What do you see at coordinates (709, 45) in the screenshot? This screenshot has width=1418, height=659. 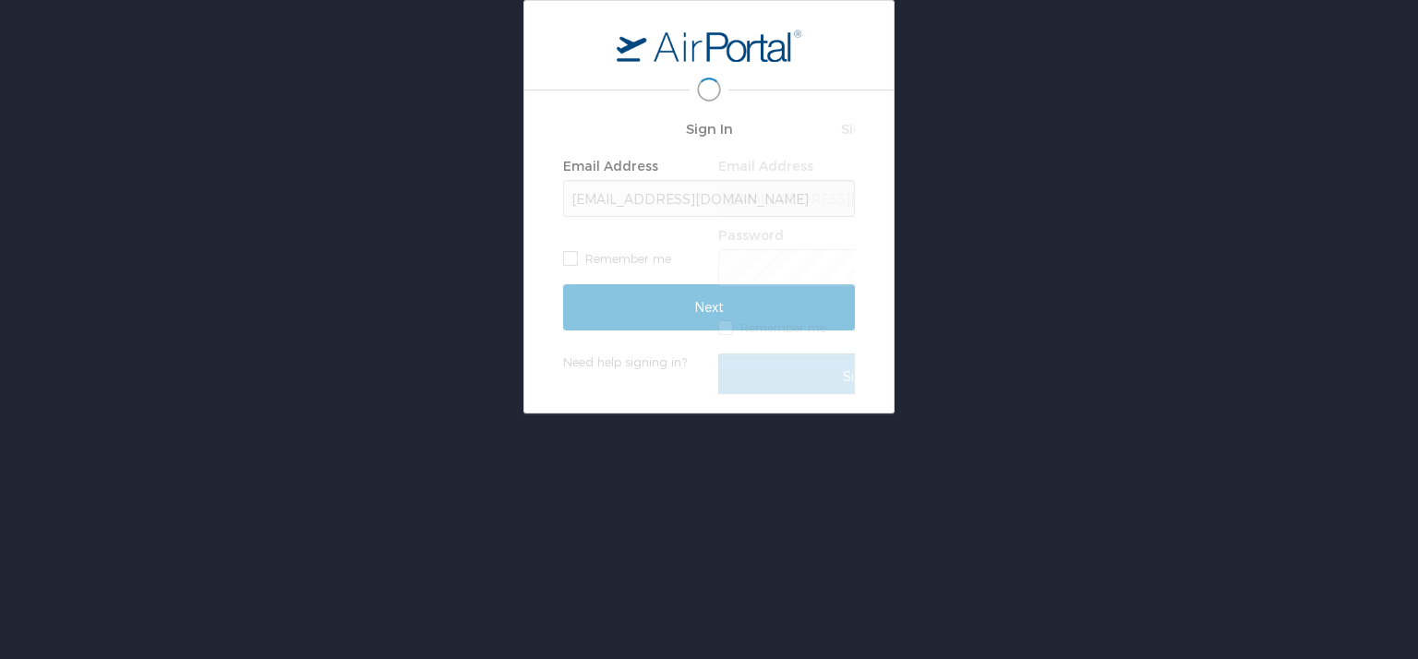 I see `img: logo` at bounding box center [709, 45].